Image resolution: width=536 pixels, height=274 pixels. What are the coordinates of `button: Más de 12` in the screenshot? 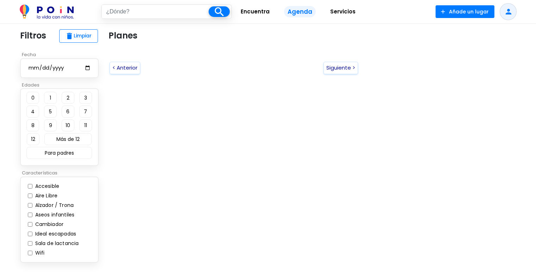 It's located at (68, 139).